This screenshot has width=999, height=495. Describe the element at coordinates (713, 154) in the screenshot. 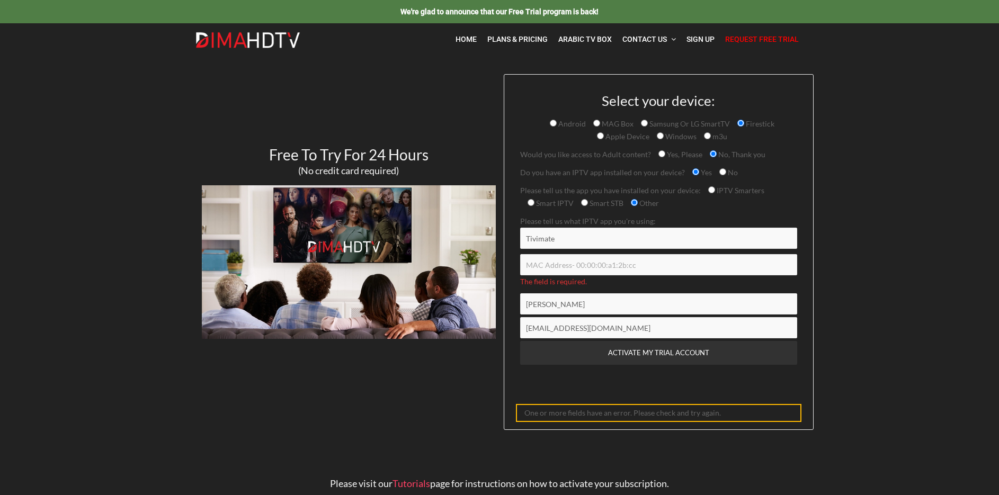

I see `input: No, Thank you` at that location.